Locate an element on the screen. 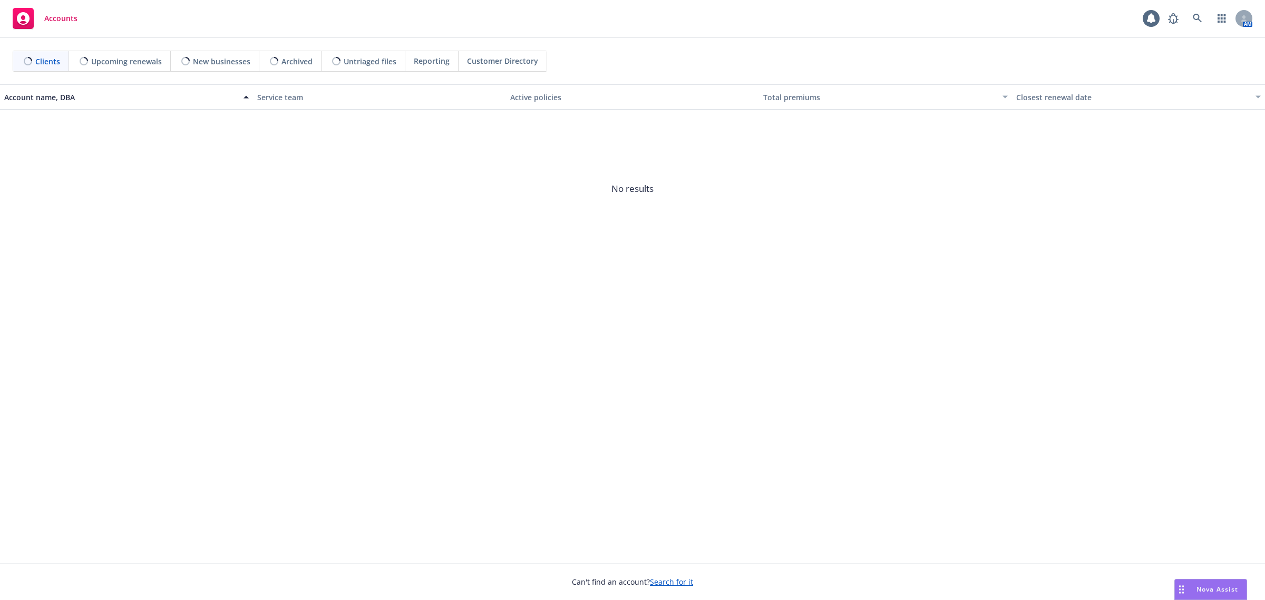  span: Clients is located at coordinates (47, 61).